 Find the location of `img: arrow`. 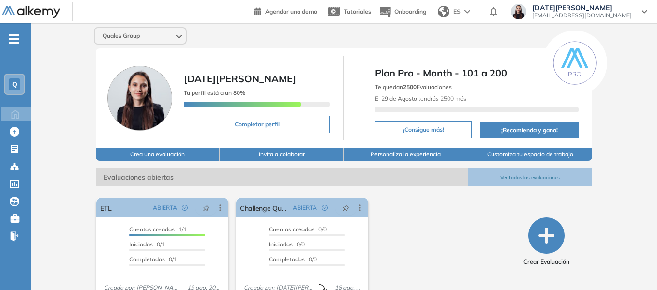

img: arrow is located at coordinates (467, 12).